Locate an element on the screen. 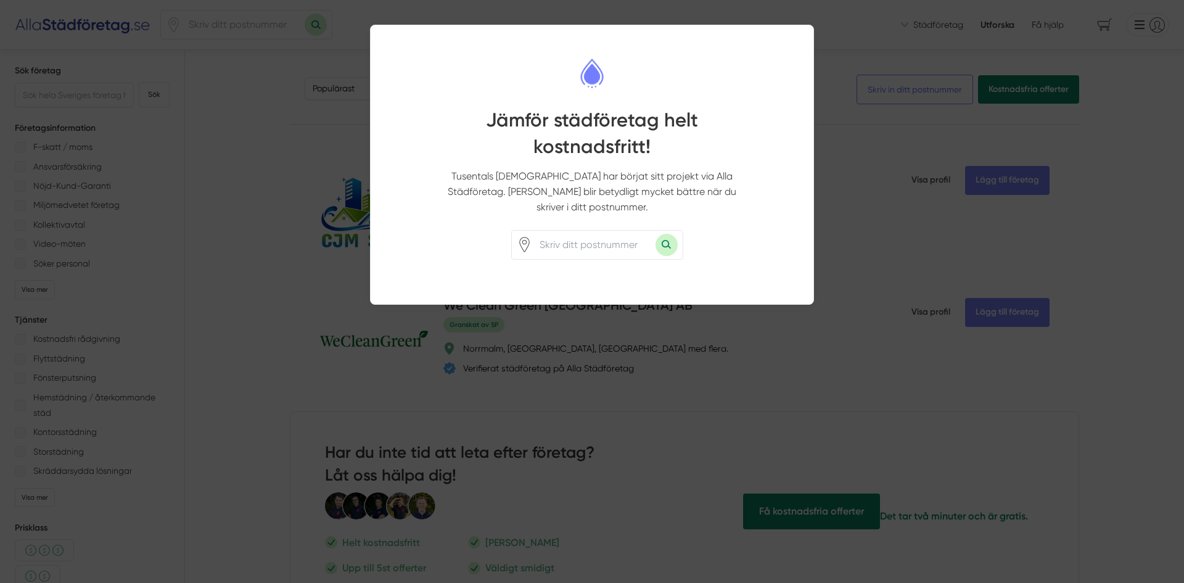 Image resolution: width=1184 pixels, height=583 pixels. span: Klicka för att använda din position. is located at coordinates (524, 244).